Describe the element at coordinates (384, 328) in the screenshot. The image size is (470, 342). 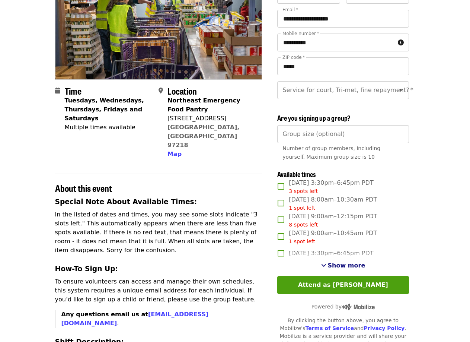
I see `a: Privacy Policy` at that location.